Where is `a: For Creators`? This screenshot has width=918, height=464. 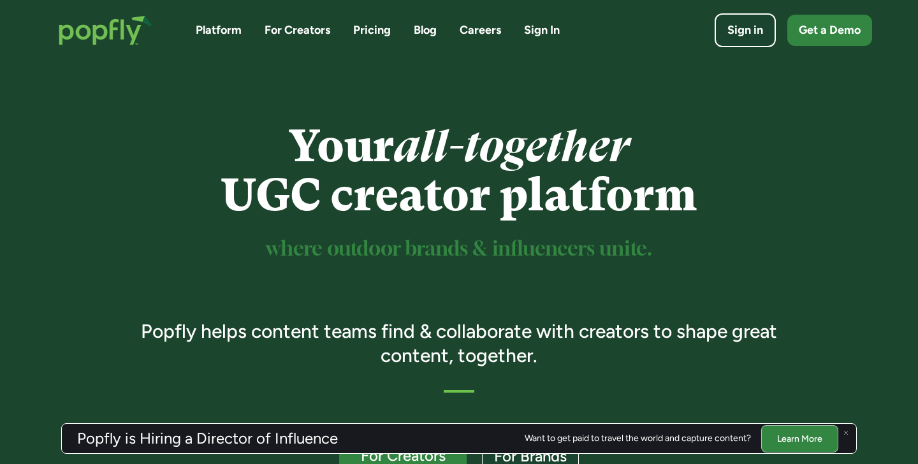 a: For Creators is located at coordinates (297, 30).